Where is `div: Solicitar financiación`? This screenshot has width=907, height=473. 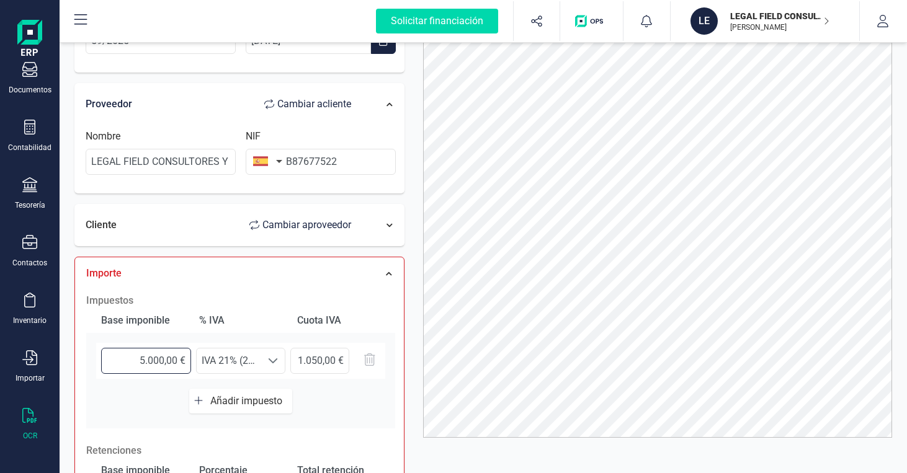 div: Solicitar financiación is located at coordinates (437, 21).